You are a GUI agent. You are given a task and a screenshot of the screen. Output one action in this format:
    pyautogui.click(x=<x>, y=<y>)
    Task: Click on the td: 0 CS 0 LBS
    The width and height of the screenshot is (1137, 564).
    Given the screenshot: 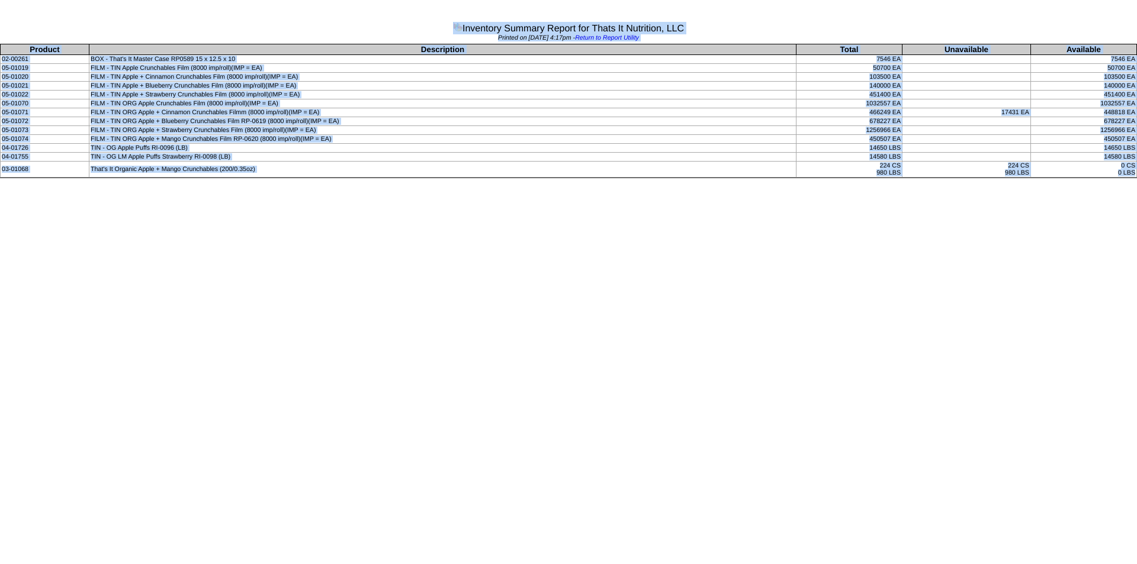 What is the action you would take?
    pyautogui.click(x=1083, y=169)
    